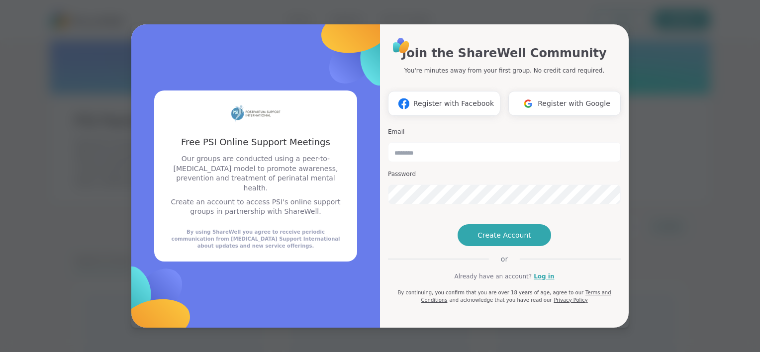 This screenshot has height=352, width=760. Describe the element at coordinates (504, 71) in the screenshot. I see `p: You're minutes away from your first group. No credit card required.` at that location.